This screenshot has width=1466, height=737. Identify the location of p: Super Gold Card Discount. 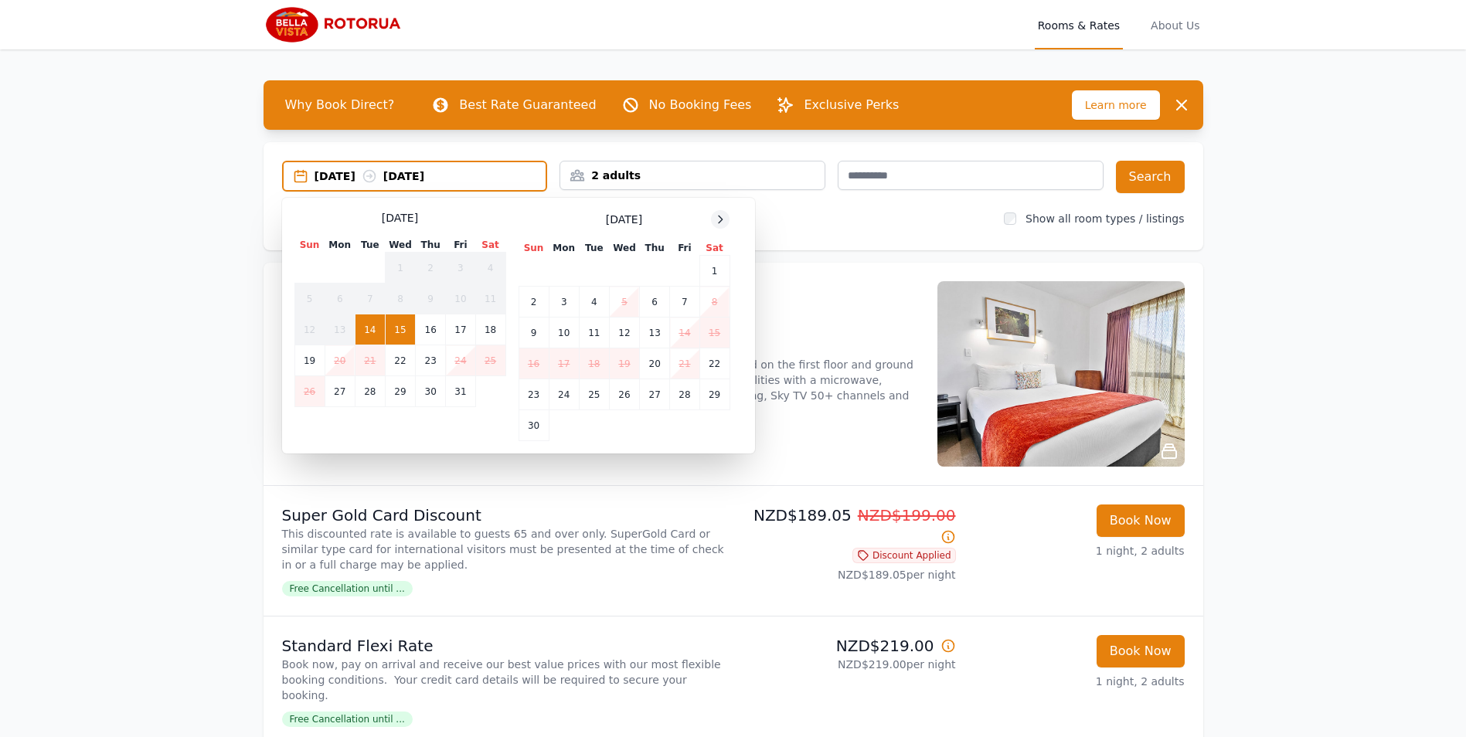
(505, 516).